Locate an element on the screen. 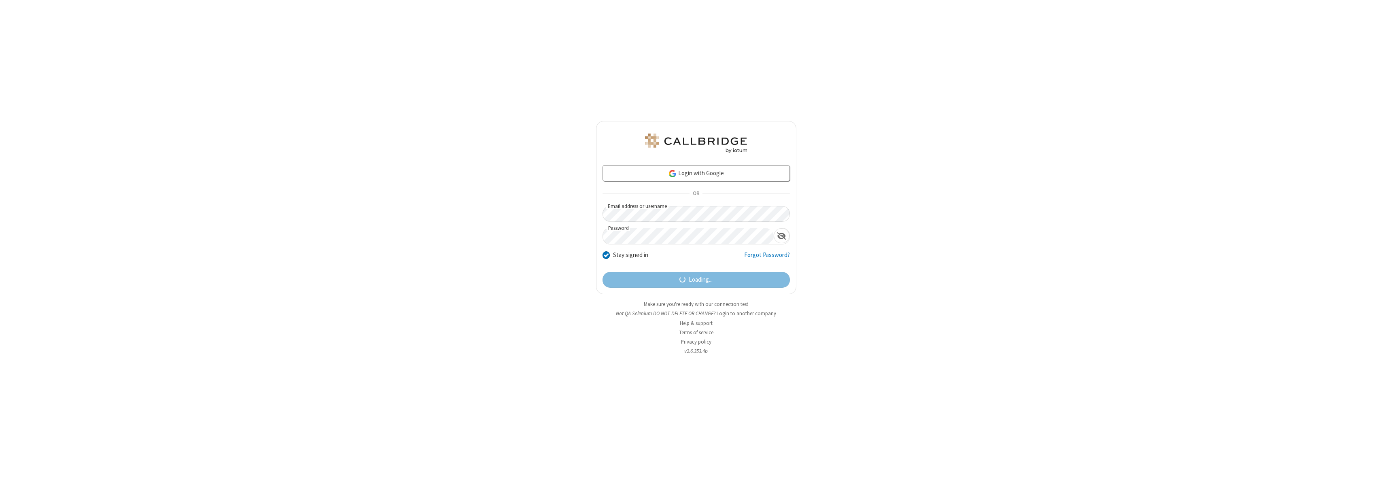  li: Not QA Selenium DO NOT DELETE OR CHANGE? is located at coordinates (696, 313).